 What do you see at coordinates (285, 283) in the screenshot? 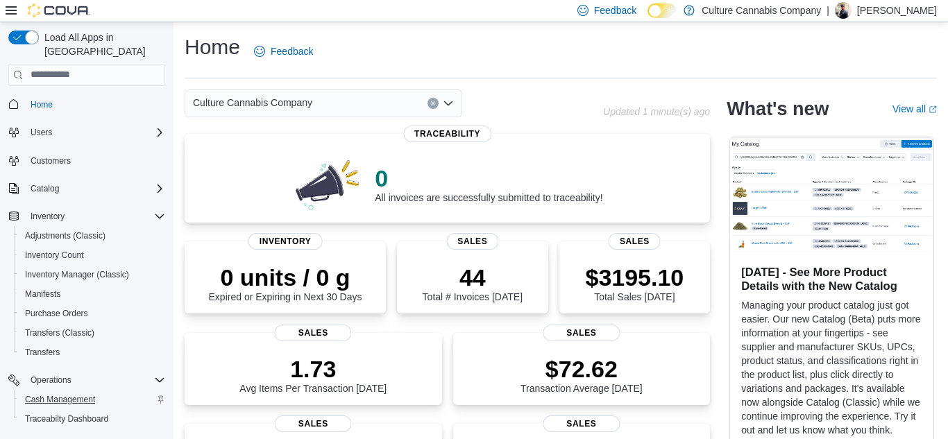
I see `div: Expired or Expiring in Next 30 Days` at bounding box center [285, 283].